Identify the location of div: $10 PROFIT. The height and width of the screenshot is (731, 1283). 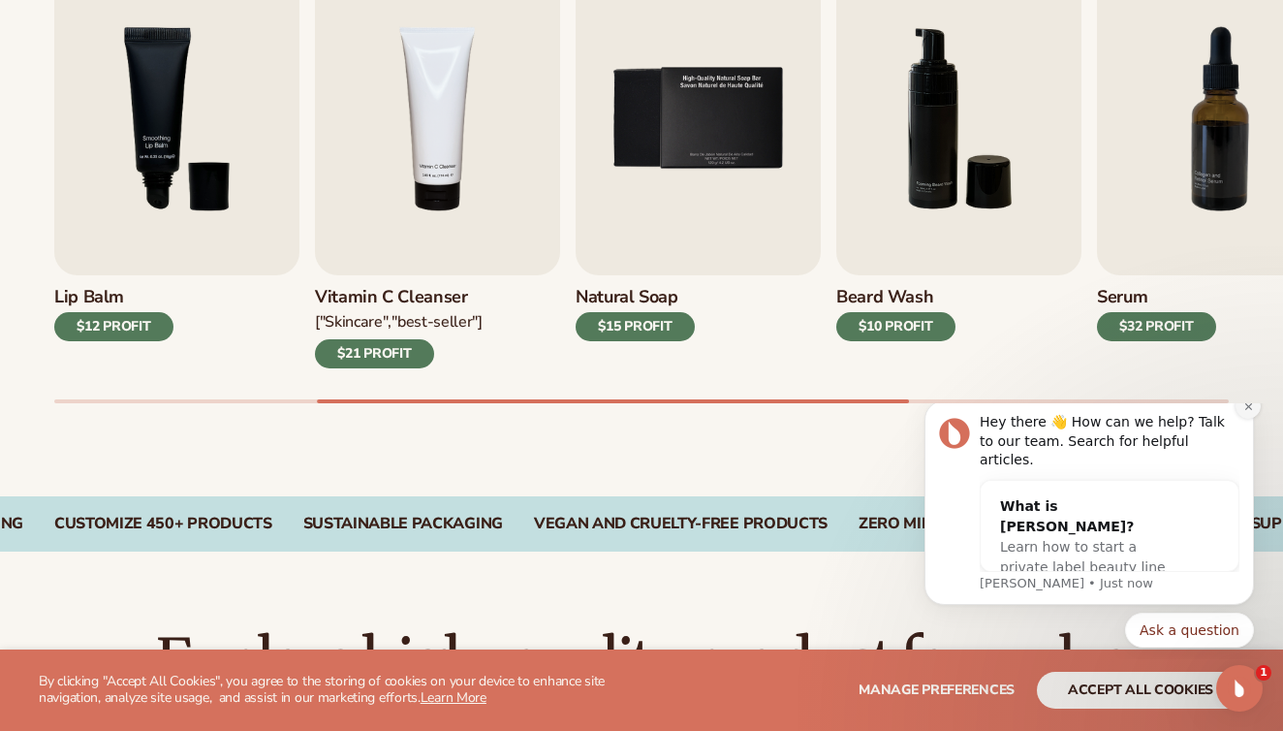
(895, 327).